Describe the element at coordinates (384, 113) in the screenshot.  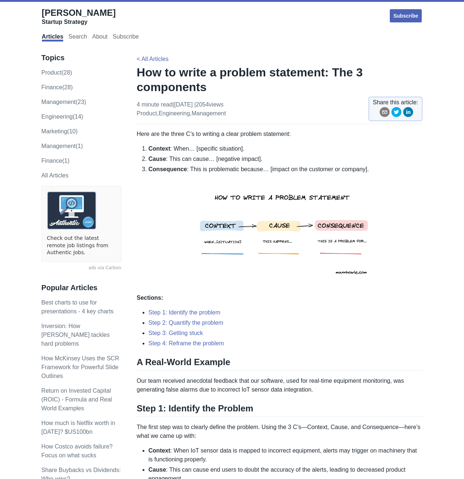
I see `button: email` at that location.